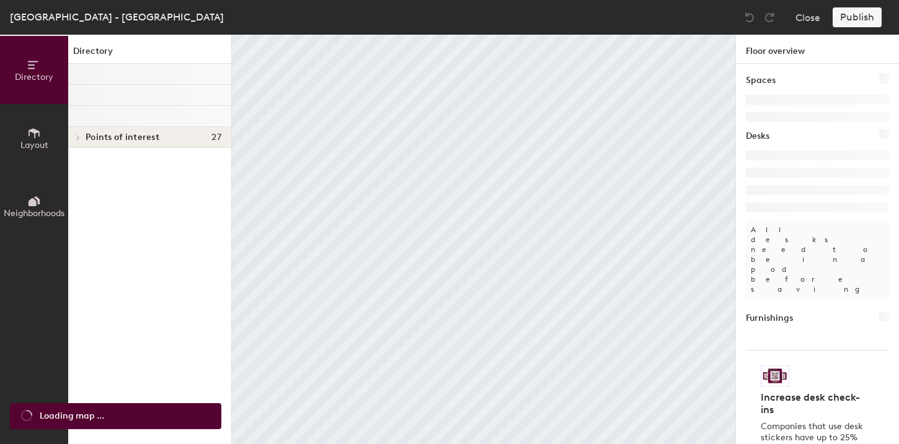  I want to click on h1: Furnishings, so click(769, 319).